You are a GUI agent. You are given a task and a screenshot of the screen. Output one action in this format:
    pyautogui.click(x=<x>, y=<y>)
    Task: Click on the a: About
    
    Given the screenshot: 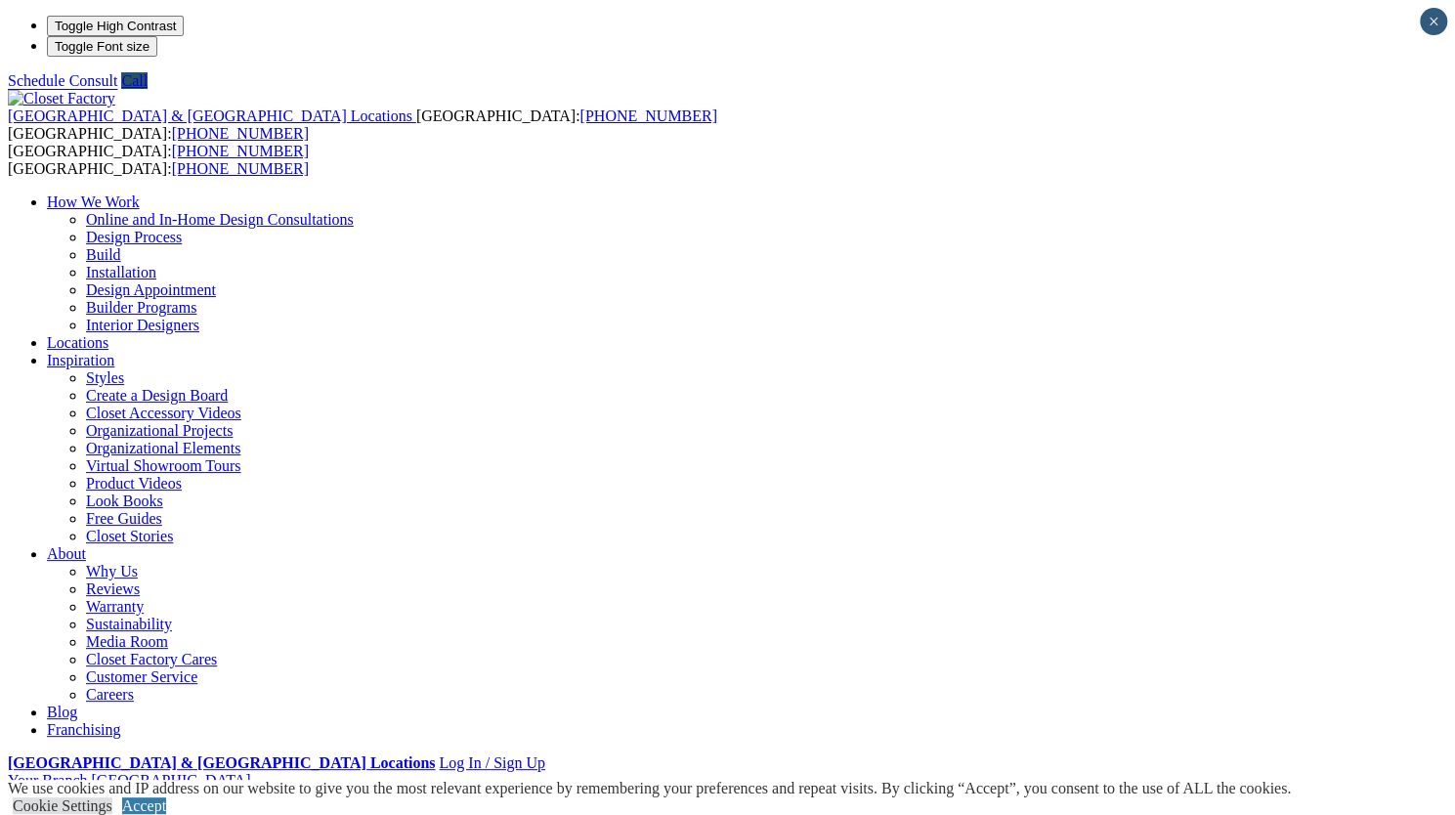 What is the action you would take?
    pyautogui.click(x=66, y=553)
    